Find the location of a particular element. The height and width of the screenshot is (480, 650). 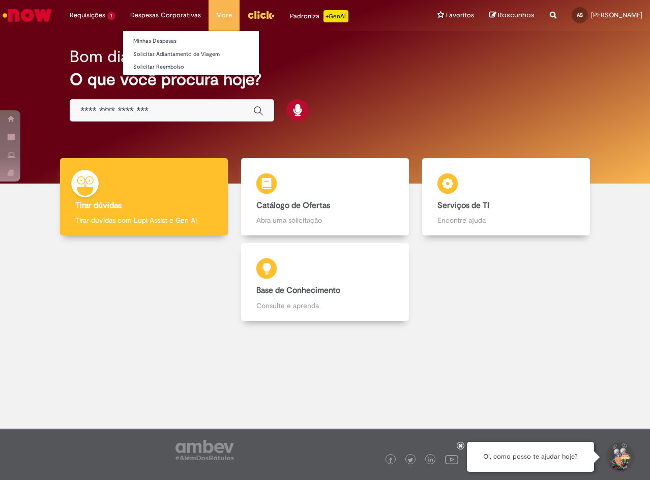

span: Requisições is located at coordinates (87, 15).